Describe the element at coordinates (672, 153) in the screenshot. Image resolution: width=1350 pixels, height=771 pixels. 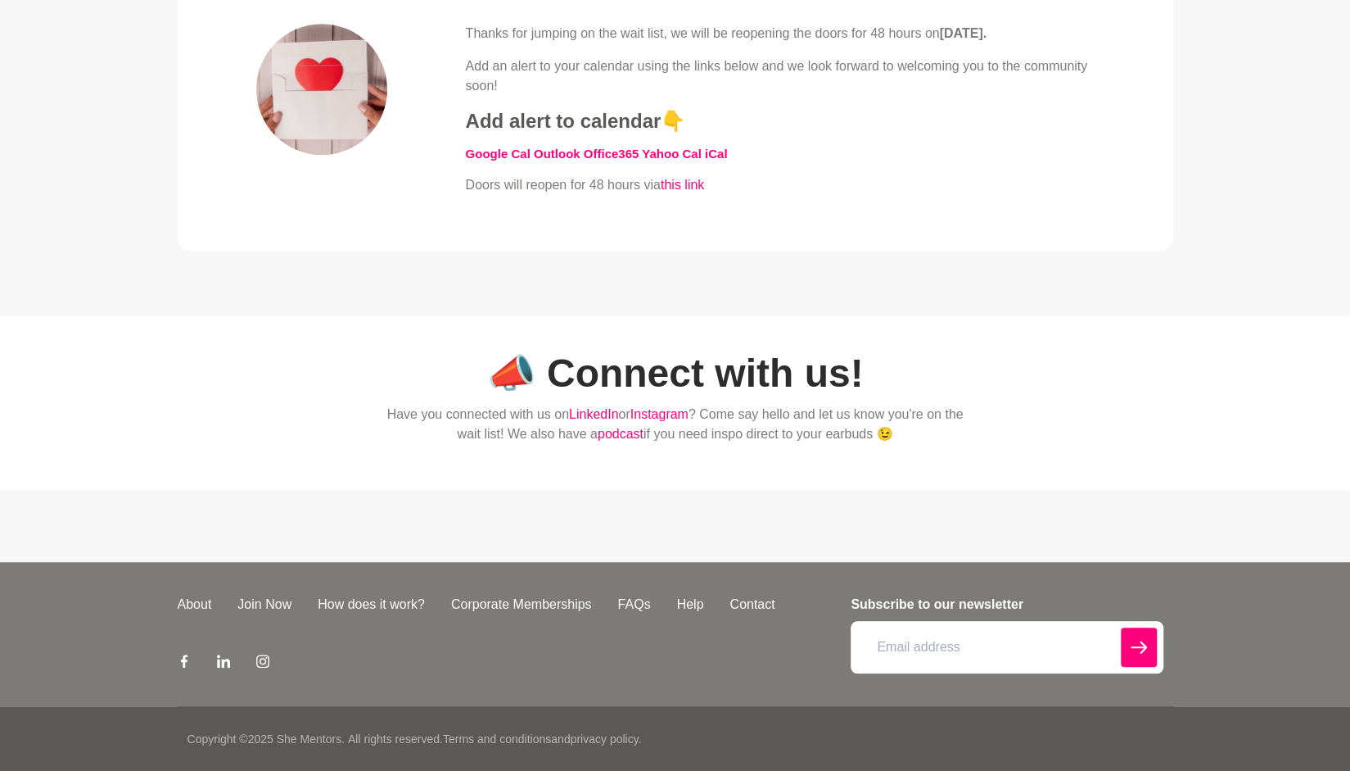
I see `a: Yahoo Cal` at that location.